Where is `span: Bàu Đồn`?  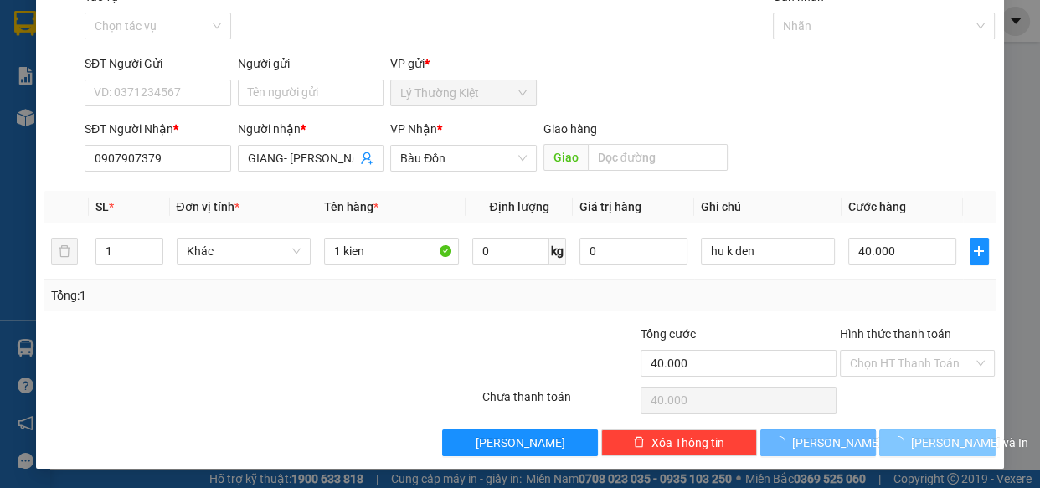
span: Bàu Đồn is located at coordinates (463, 158).